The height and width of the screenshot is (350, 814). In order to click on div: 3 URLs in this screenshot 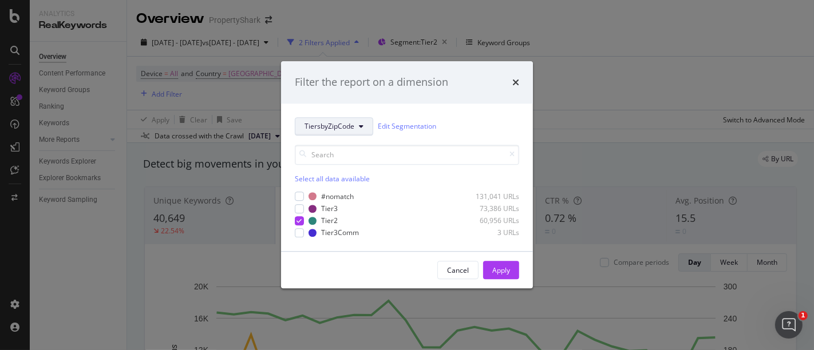, I will do `click(491, 233)`.